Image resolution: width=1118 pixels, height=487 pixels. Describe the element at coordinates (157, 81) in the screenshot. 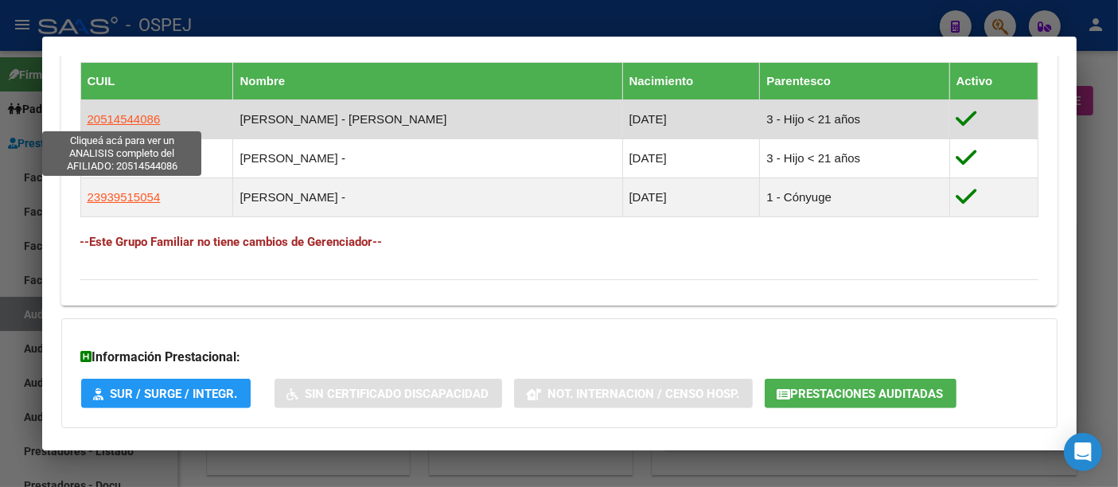

I see `th: CUIL` at that location.